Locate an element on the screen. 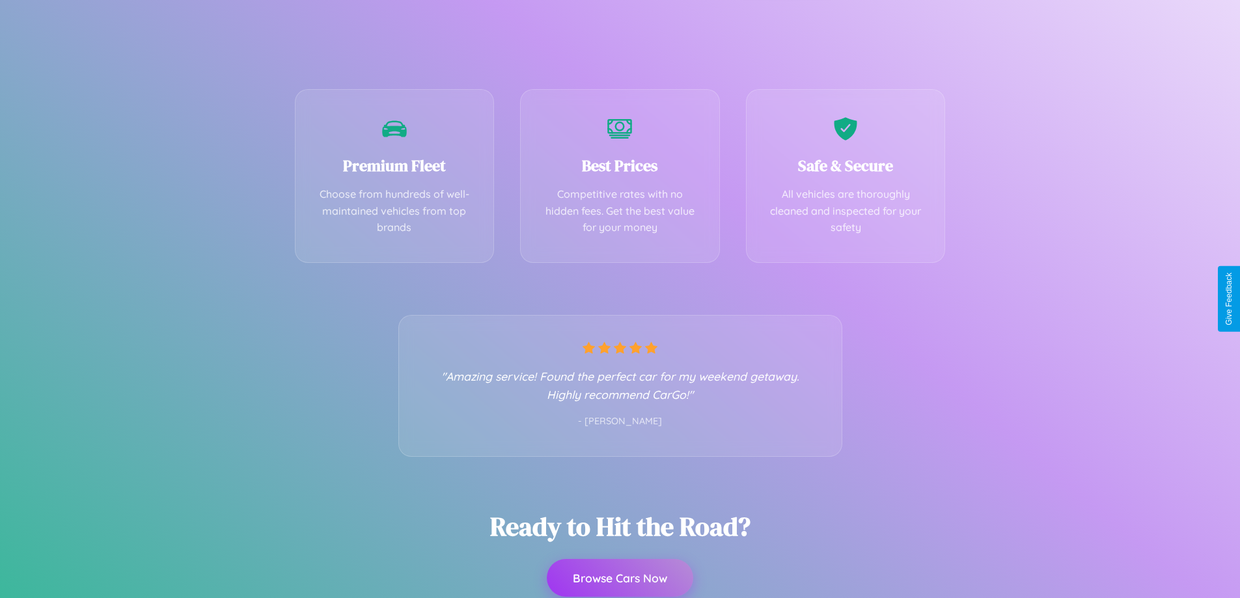 The width and height of the screenshot is (1240, 598). p: Choose from hundreds of well-maintained vehicles from top brands is located at coordinates (395, 211).